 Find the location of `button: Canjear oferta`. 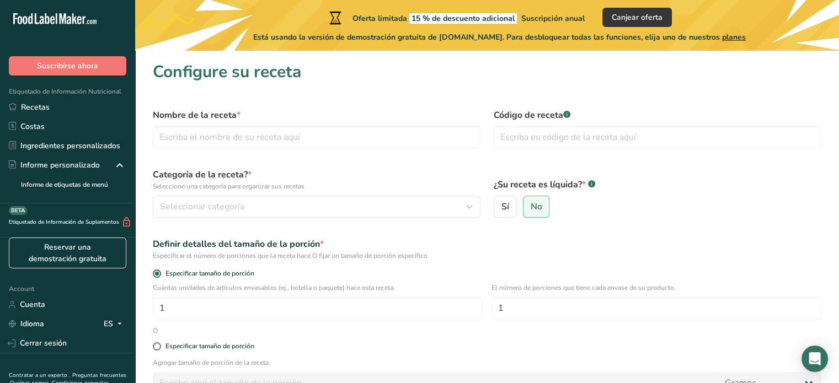

button: Canjear oferta is located at coordinates (637, 17).